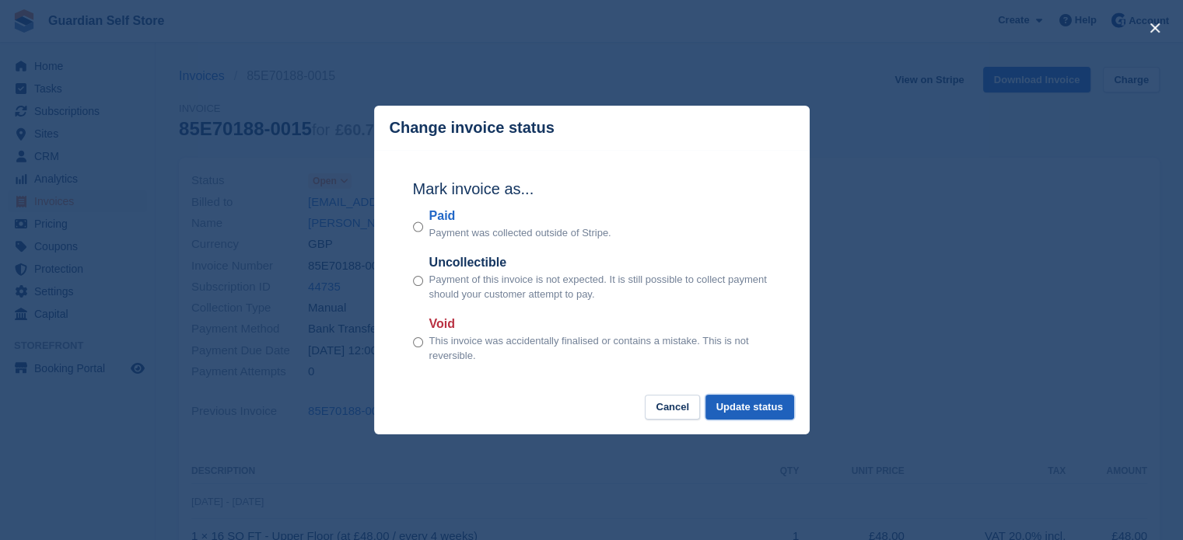 This screenshot has width=1183, height=540. What do you see at coordinates (520, 216) in the screenshot?
I see `label: Paid` at bounding box center [520, 216].